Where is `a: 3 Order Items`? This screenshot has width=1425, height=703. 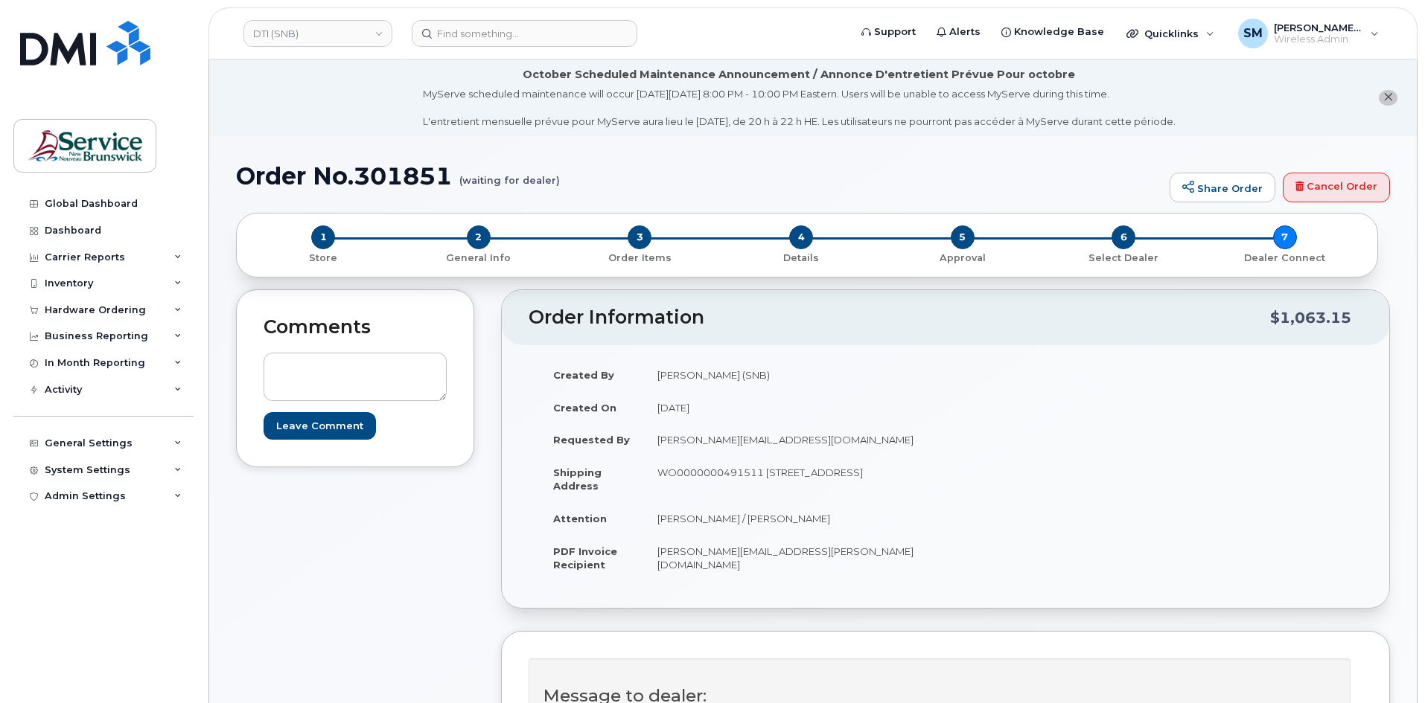 a: 3 Order Items is located at coordinates (639, 257).